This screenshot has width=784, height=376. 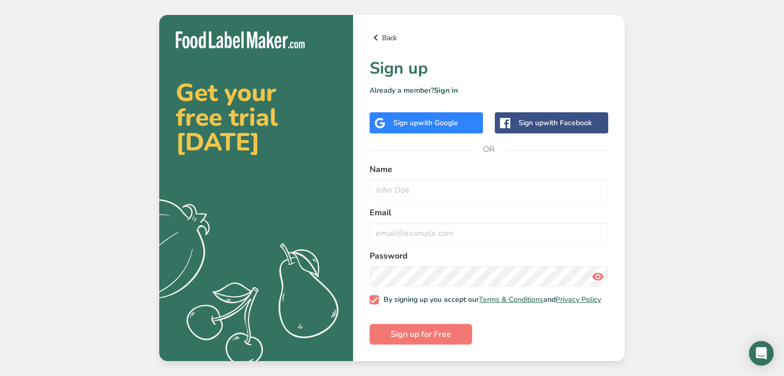 I want to click on a: Back, so click(x=489, y=38).